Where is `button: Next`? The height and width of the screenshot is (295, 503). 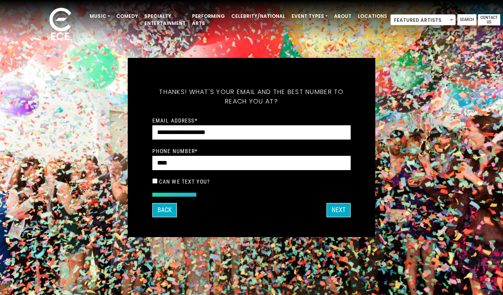
button: Next is located at coordinates (338, 210).